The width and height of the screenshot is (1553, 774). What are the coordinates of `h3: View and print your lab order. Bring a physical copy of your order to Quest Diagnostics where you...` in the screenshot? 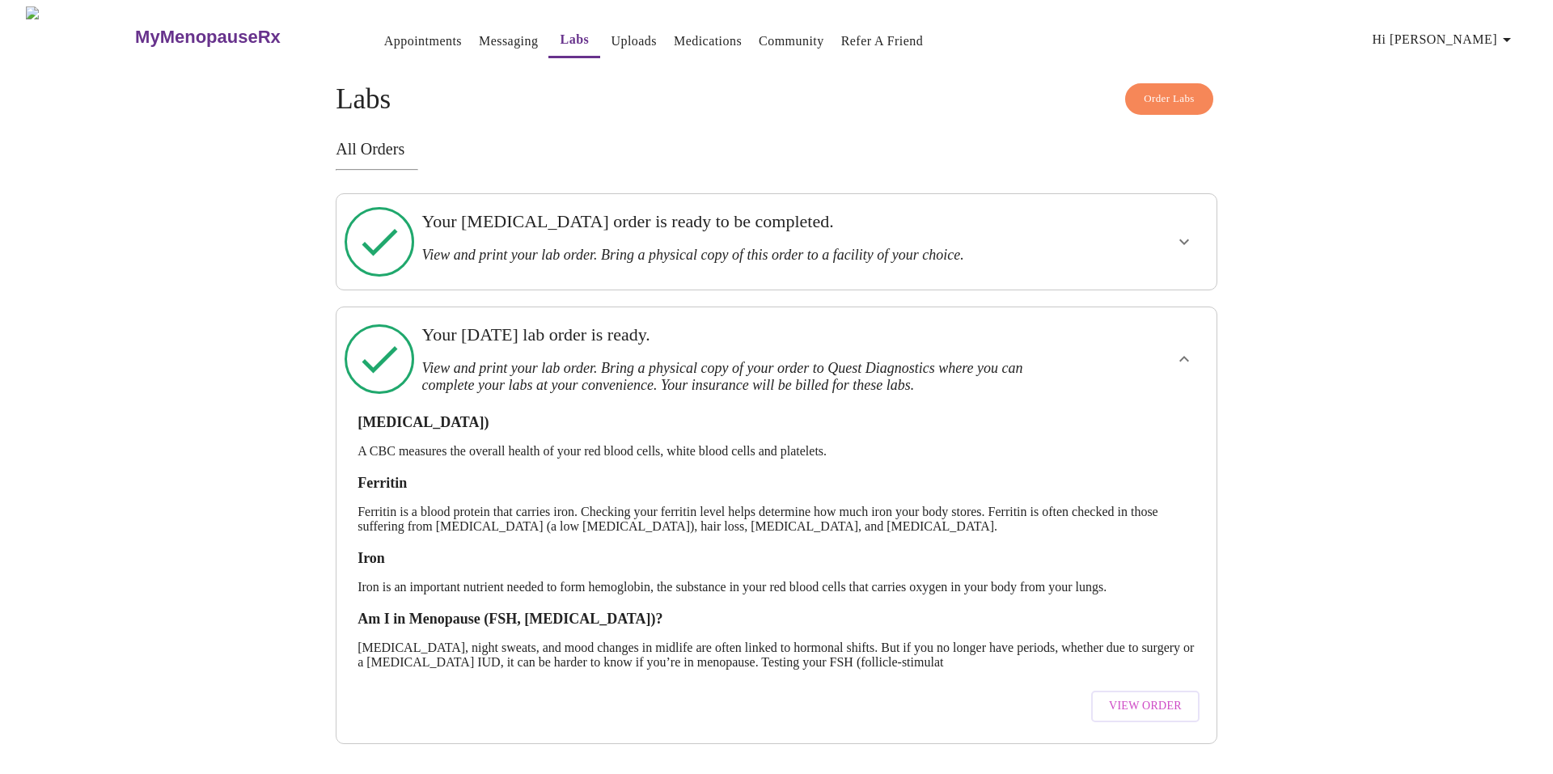 It's located at (734, 377).